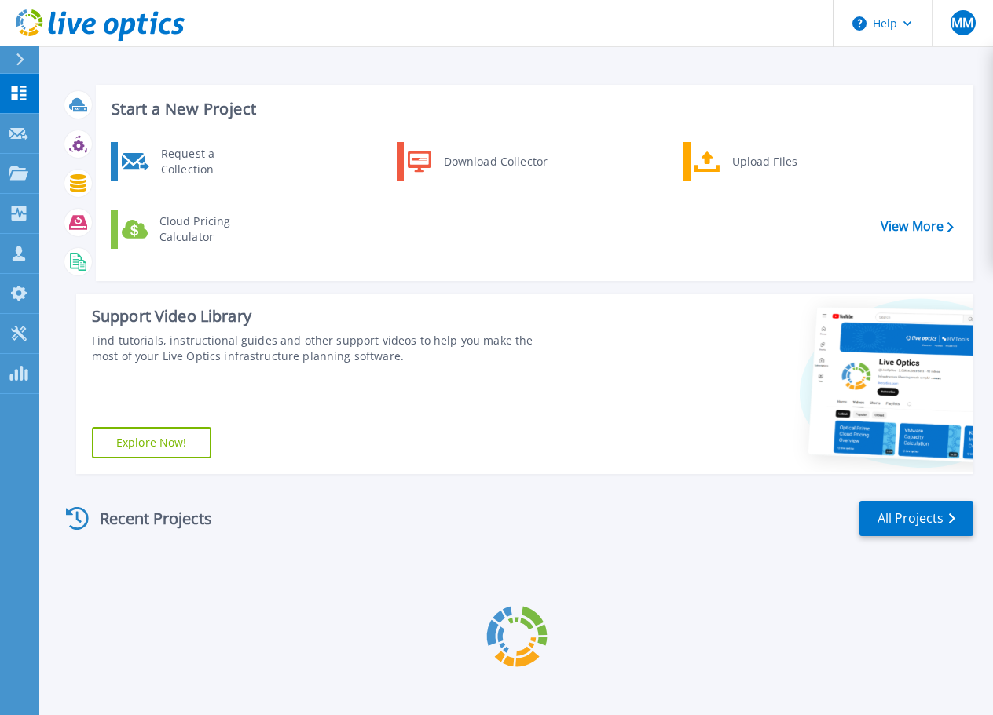 This screenshot has height=715, width=993. Describe the element at coordinates (962, 23) in the screenshot. I see `span: MM` at that location.